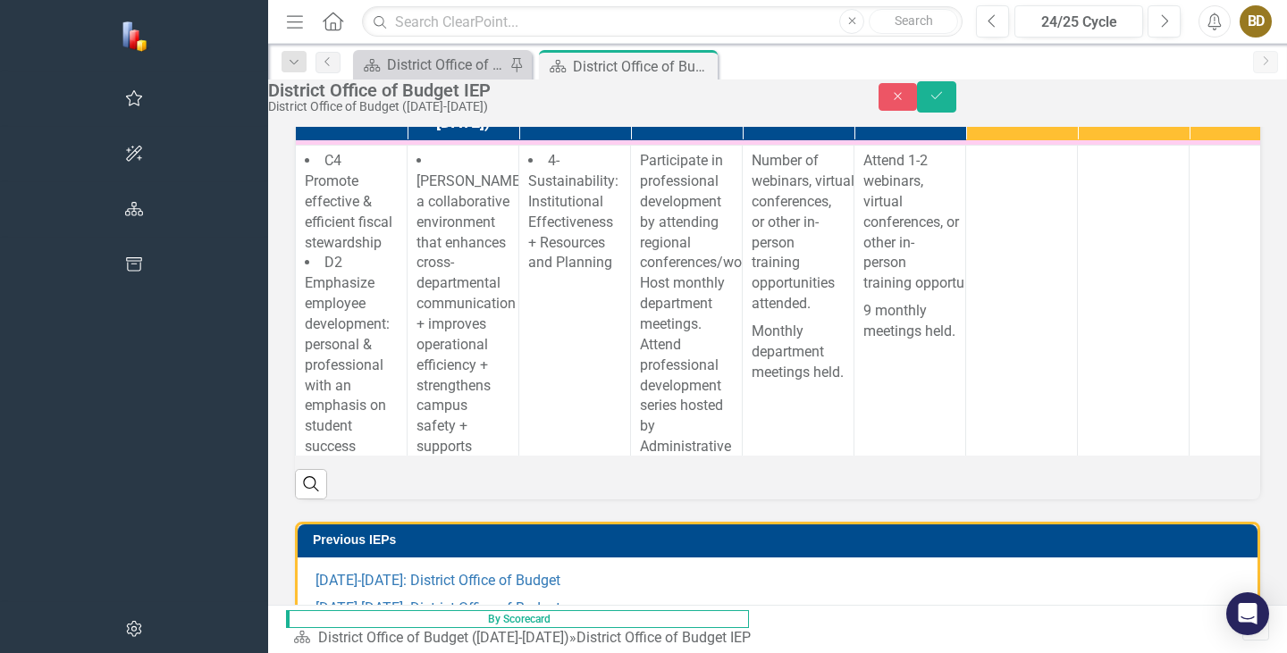 Image resolution: width=1287 pixels, height=653 pixels. Describe the element at coordinates (349, 201) in the screenshot. I see `span: C4 Promote effective & efficient fiscal stewardship` at that location.